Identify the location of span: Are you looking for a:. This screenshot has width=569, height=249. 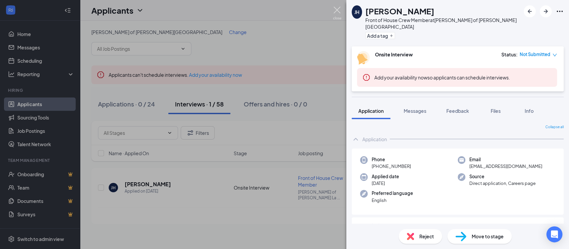
(377, 225).